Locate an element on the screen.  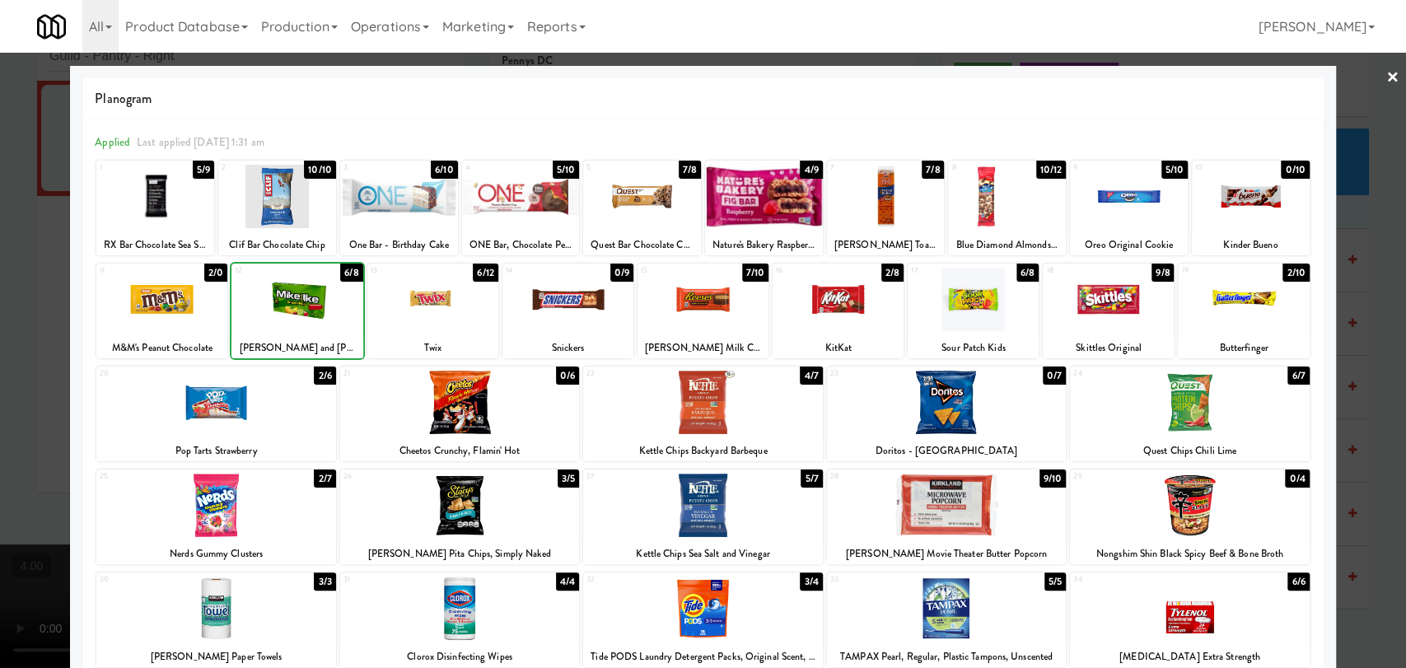
div: 23 is located at coordinates (888, 373).